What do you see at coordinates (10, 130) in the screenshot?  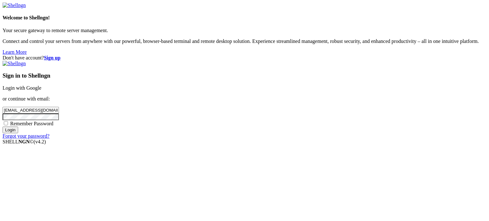 I see `input: Login` at bounding box center [10, 130].